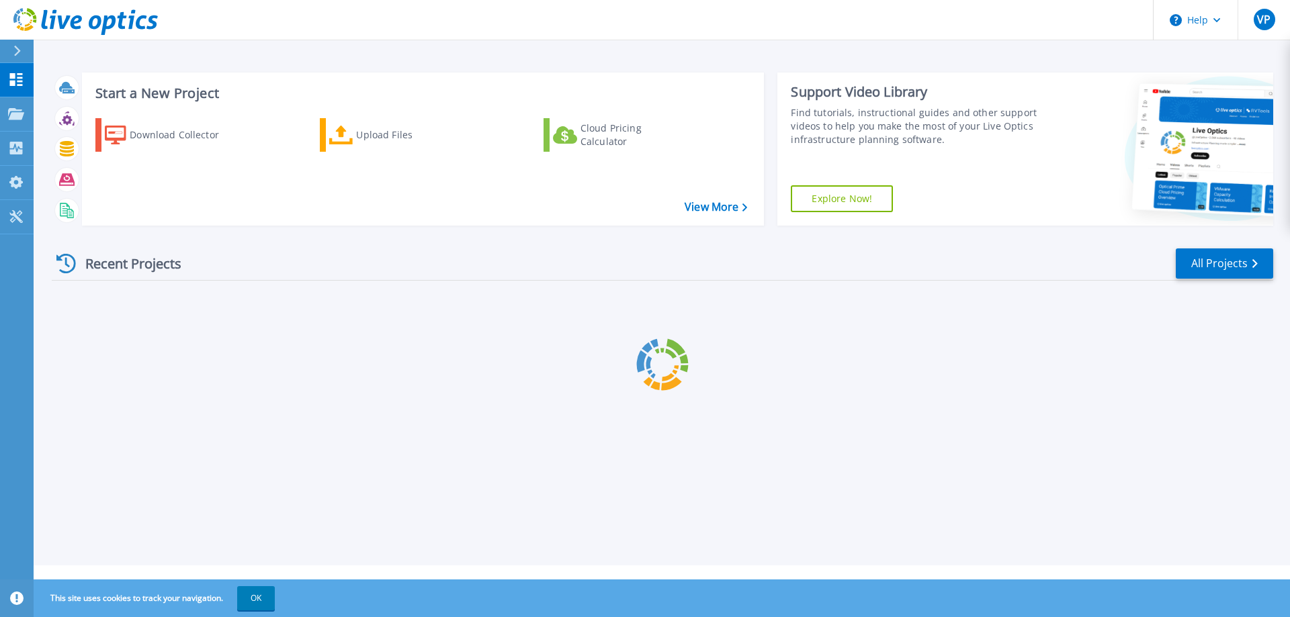 The width and height of the screenshot is (1290, 617). I want to click on span: VP, so click(1263, 19).